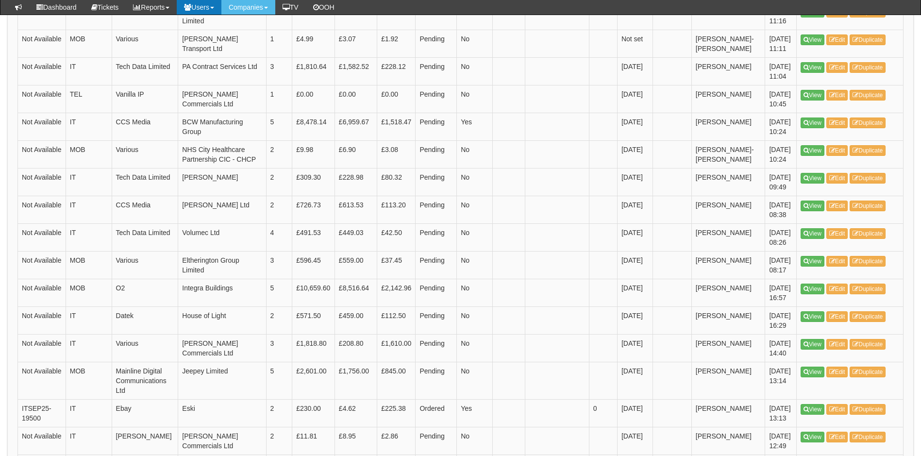 Image resolution: width=921 pixels, height=456 pixels. What do you see at coordinates (396, 265) in the screenshot?
I see `td: £37.45` at bounding box center [396, 265].